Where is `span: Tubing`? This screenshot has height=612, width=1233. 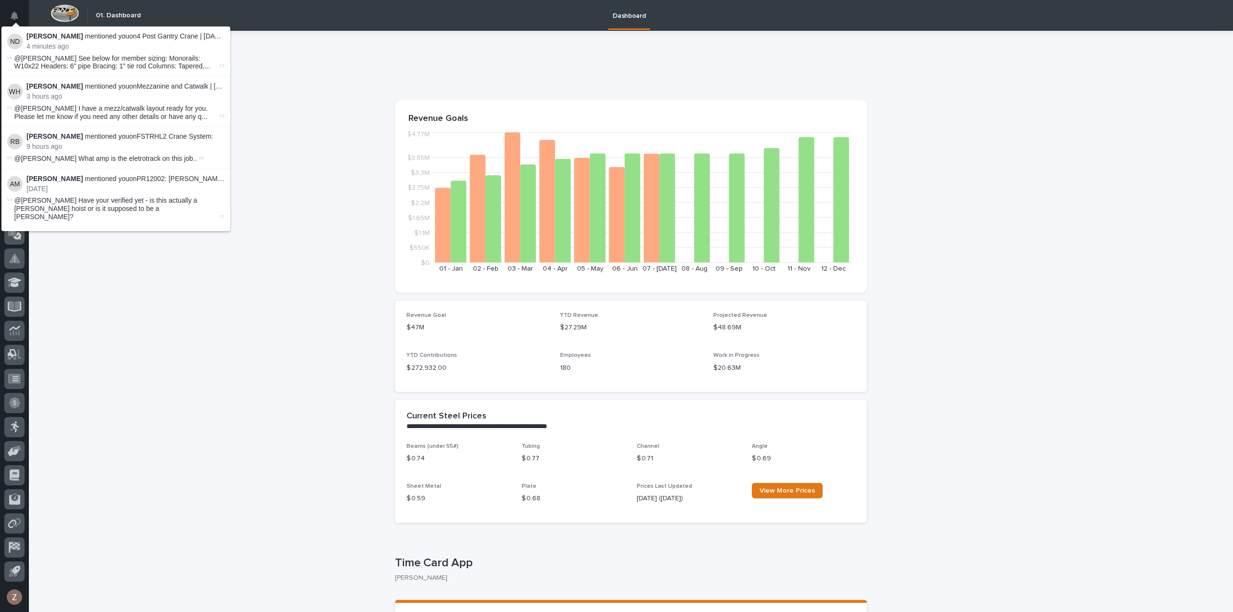 span: Tubing is located at coordinates (531, 446).